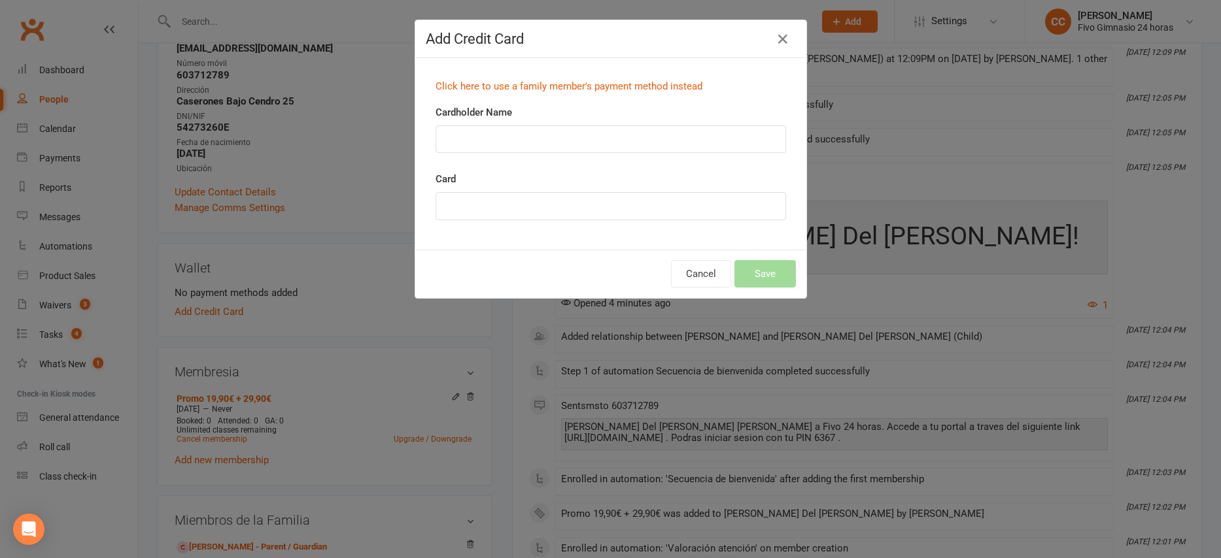  I want to click on button: Cancel, so click(701, 274).